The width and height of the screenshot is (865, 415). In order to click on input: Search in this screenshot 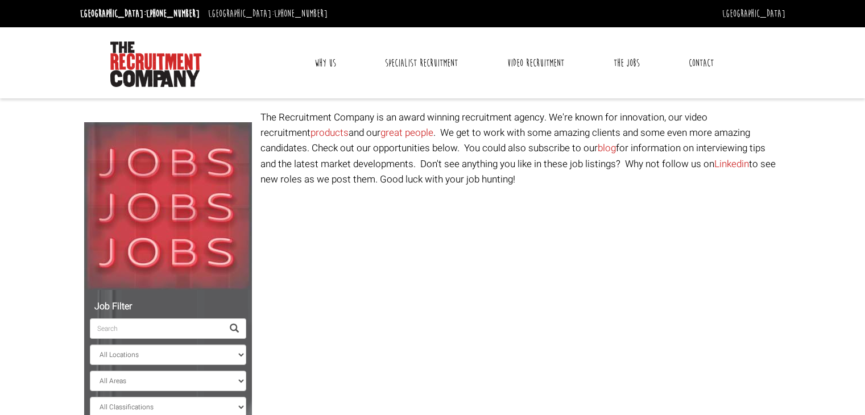, I will do `click(156, 329)`.